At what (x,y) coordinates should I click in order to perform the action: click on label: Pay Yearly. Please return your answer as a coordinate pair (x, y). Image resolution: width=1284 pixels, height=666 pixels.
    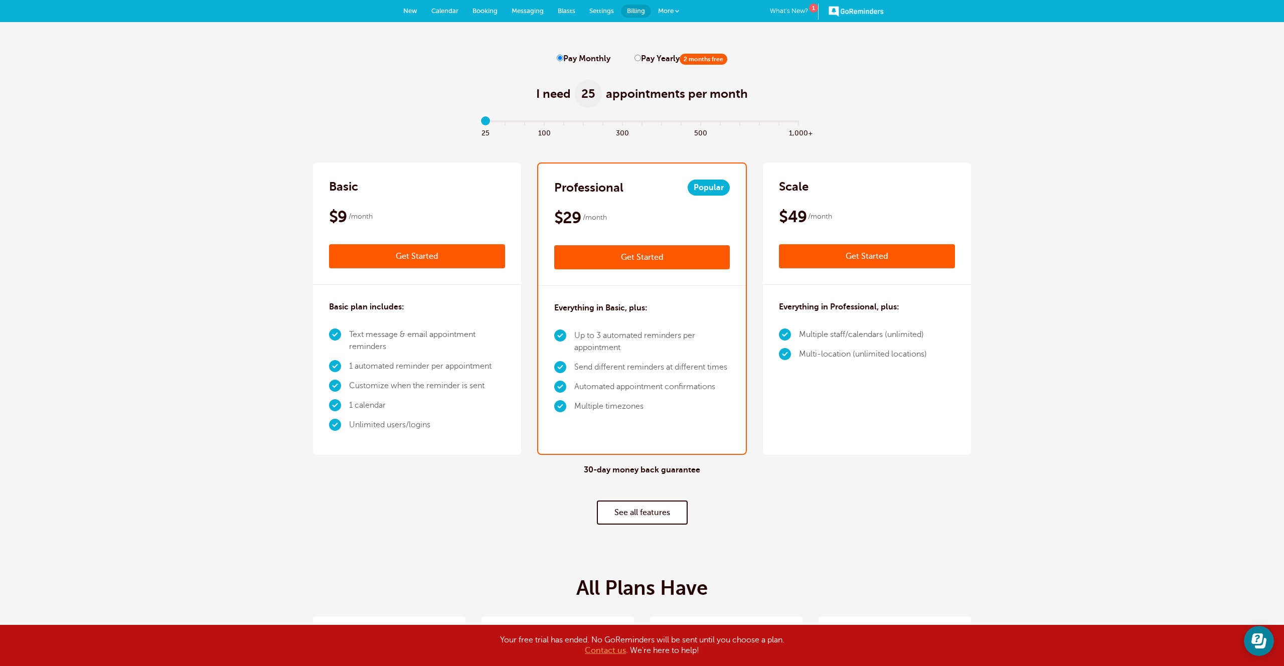
    Looking at the image, I should click on (680, 59).